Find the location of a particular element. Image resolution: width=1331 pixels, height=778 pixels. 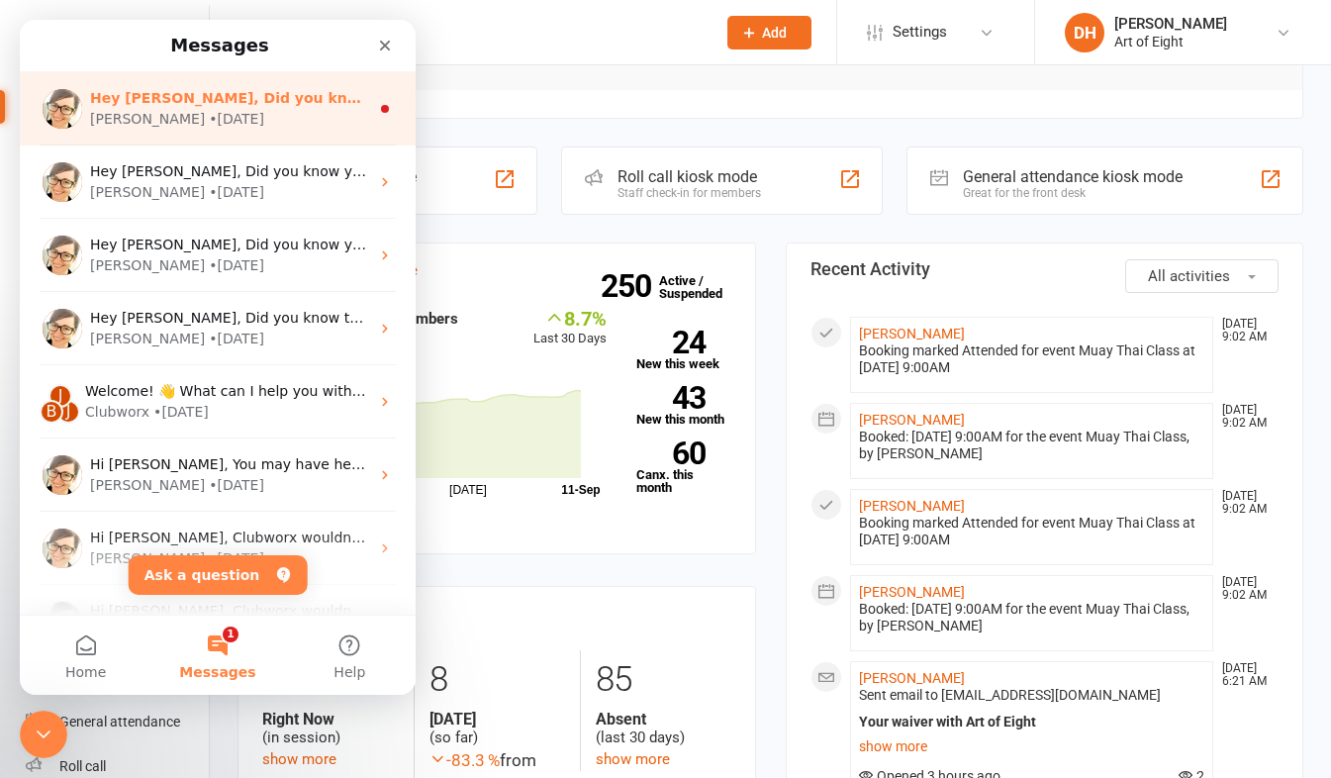

h3: Members is located at coordinates (497, 269).